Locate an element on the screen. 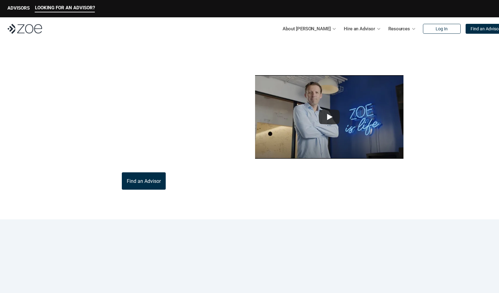  p: Hire an Advisor is located at coordinates (359, 29).